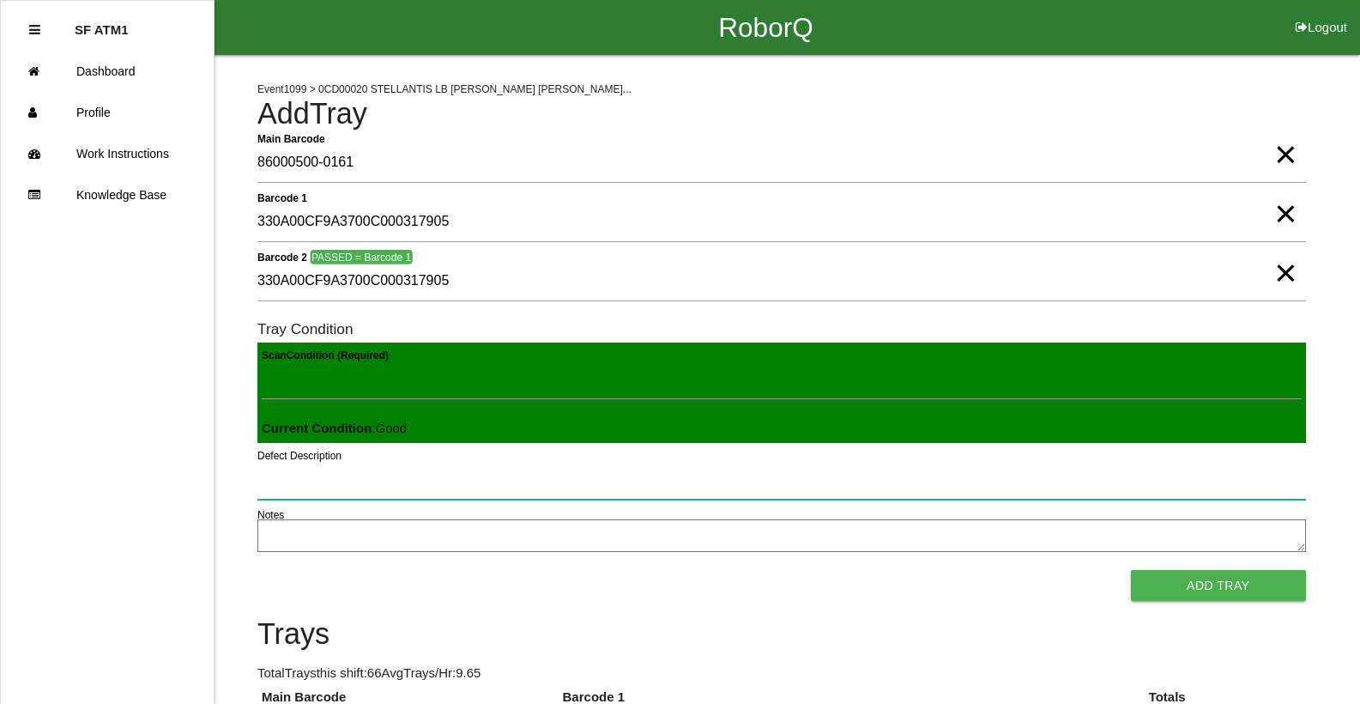 The height and width of the screenshot is (704, 1360). I want to click on p: SF ATM1, so click(101, 23).